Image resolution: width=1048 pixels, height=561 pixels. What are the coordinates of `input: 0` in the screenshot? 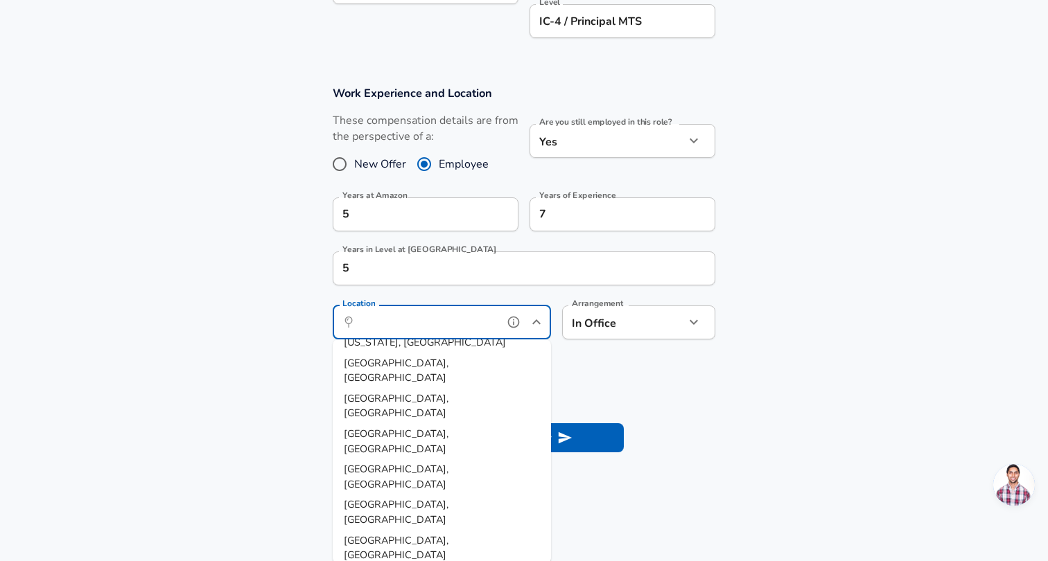 It's located at (410, 214).